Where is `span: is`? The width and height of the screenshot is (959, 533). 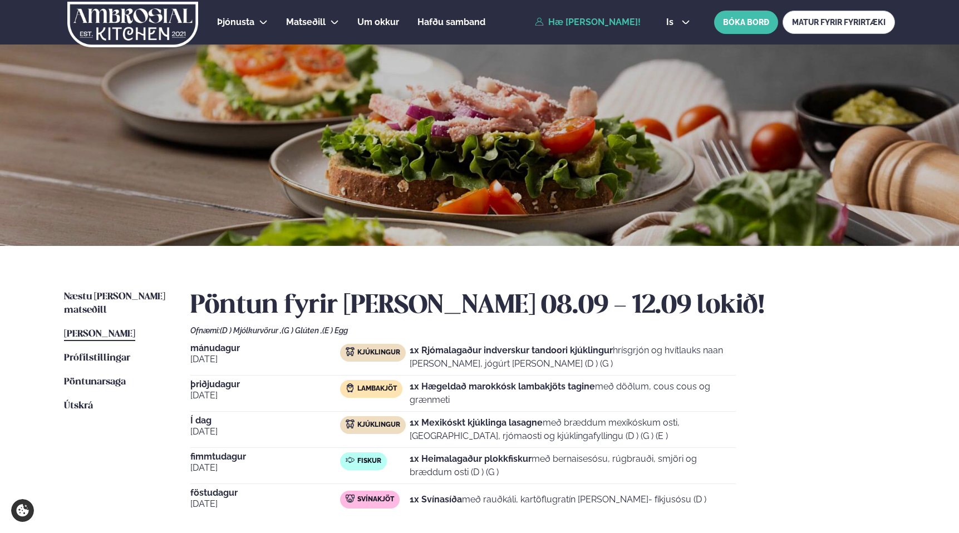 span: is is located at coordinates (671, 22).